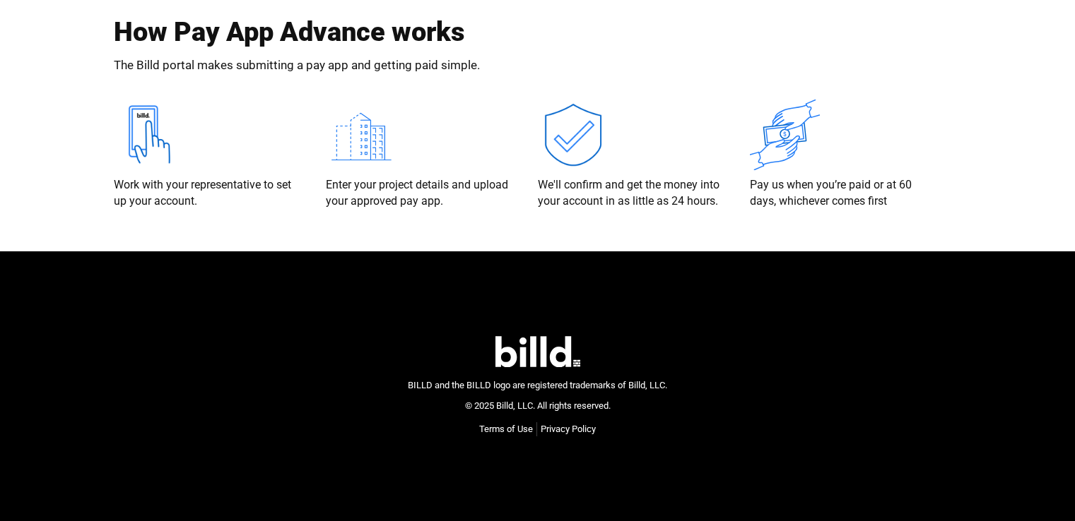 This screenshot has height=521, width=1075. I want to click on p: Enter your project details and upload your approved pay app., so click(418, 193).